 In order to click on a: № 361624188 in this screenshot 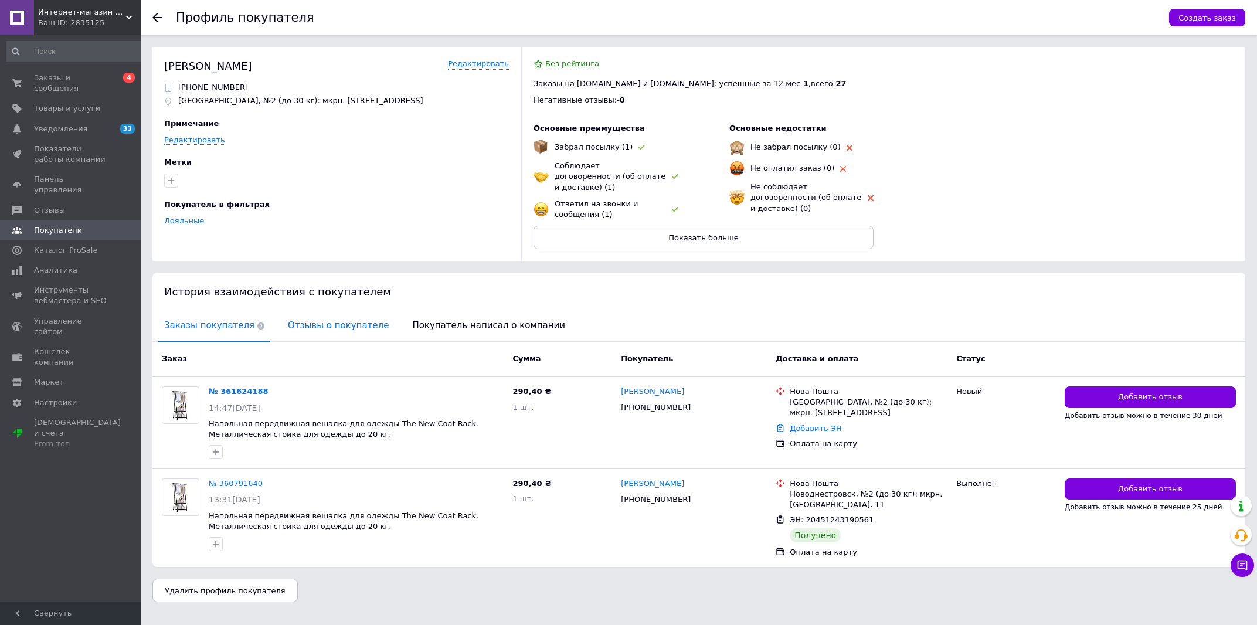, I will do `click(239, 391)`.